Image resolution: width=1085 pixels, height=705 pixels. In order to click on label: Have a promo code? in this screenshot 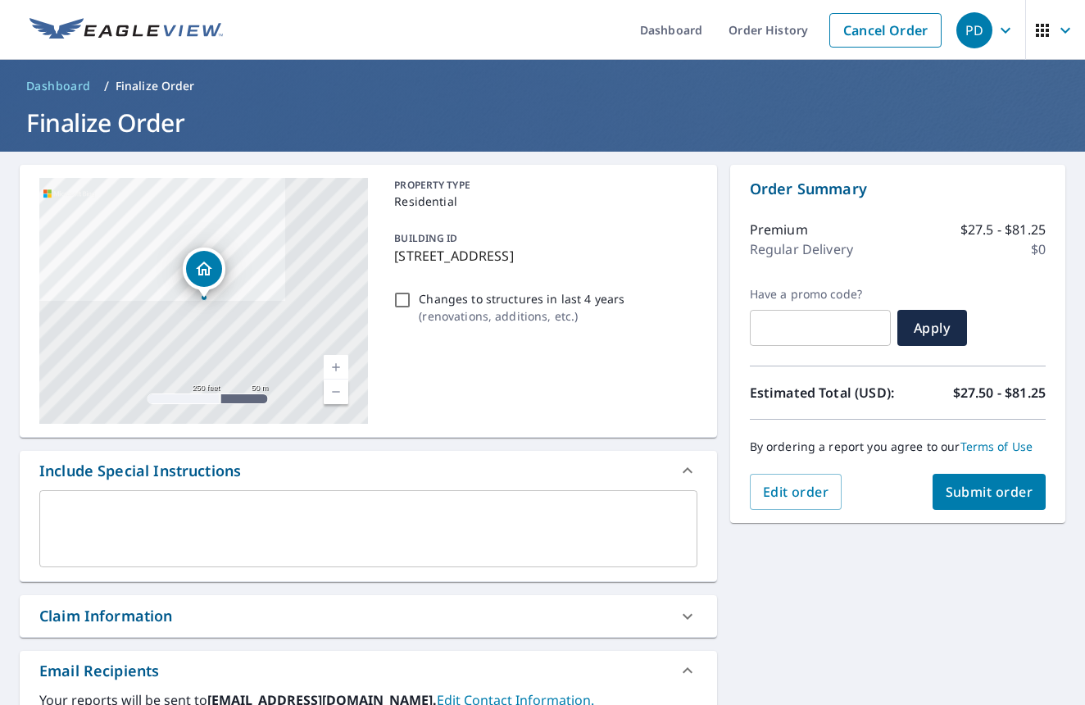, I will do `click(821, 294)`.